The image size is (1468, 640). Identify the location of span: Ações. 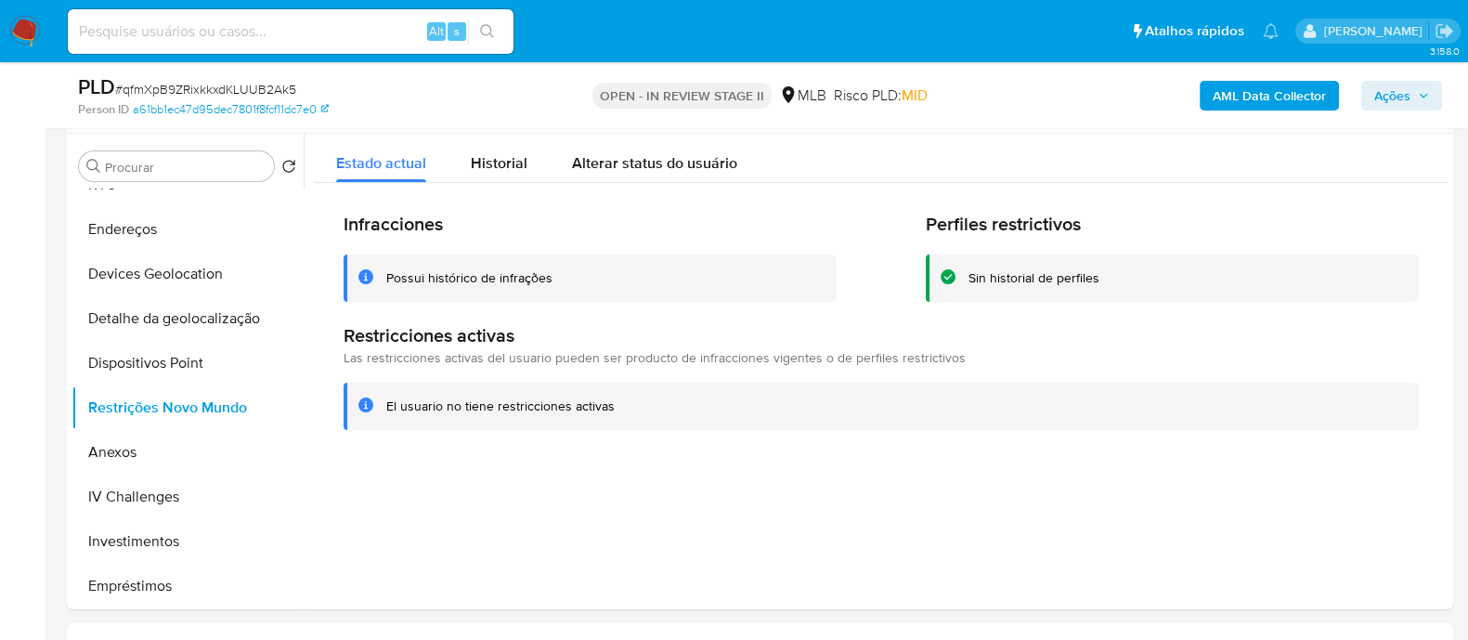
(1392, 96).